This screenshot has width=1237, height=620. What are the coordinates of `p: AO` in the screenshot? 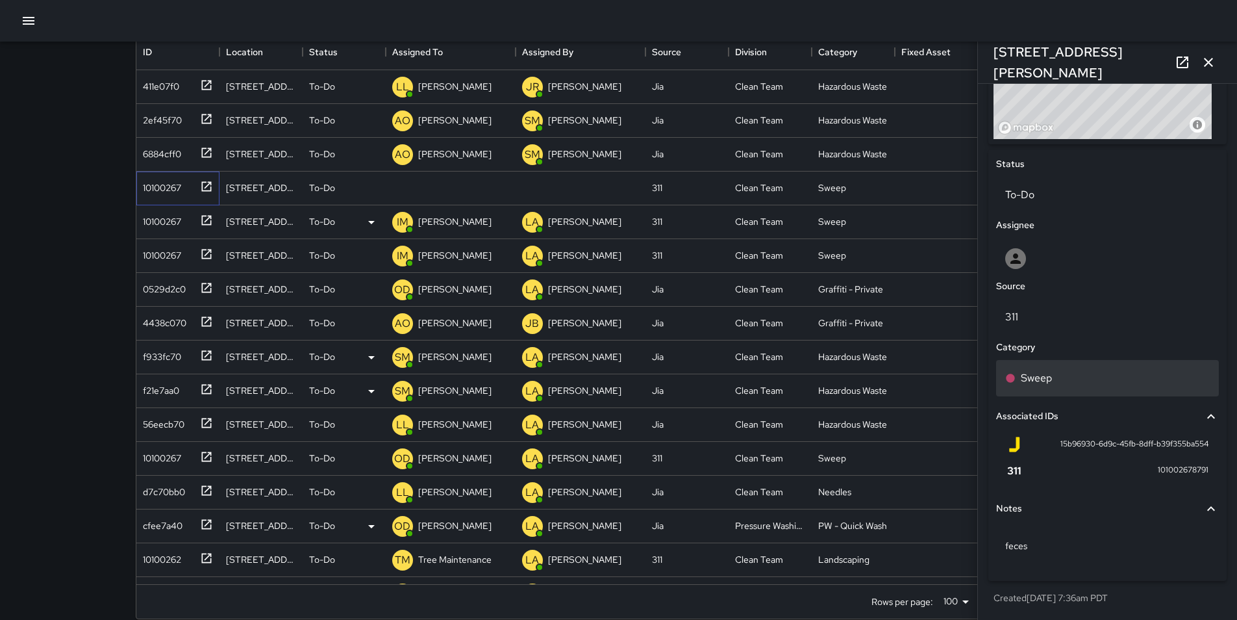 It's located at (403, 121).